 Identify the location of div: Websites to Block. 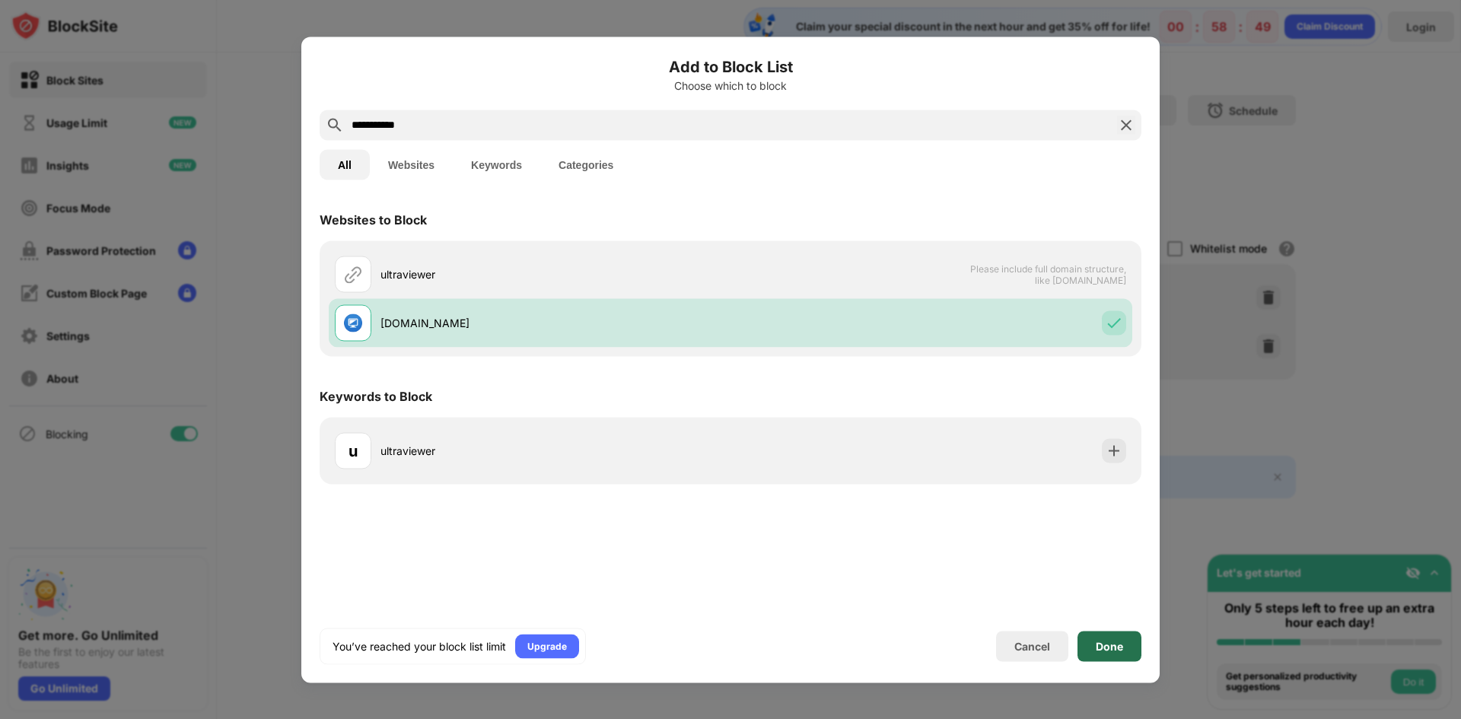
(373, 219).